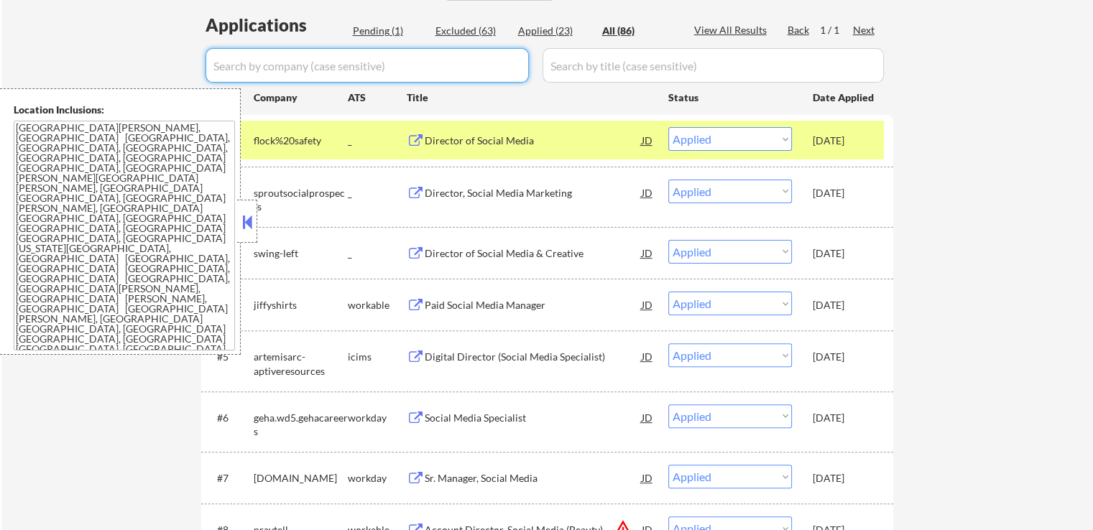 Image resolution: width=1093 pixels, height=530 pixels. Describe the element at coordinates (300, 364) in the screenshot. I see `div: artemisarc-aptiveresources` at that location.